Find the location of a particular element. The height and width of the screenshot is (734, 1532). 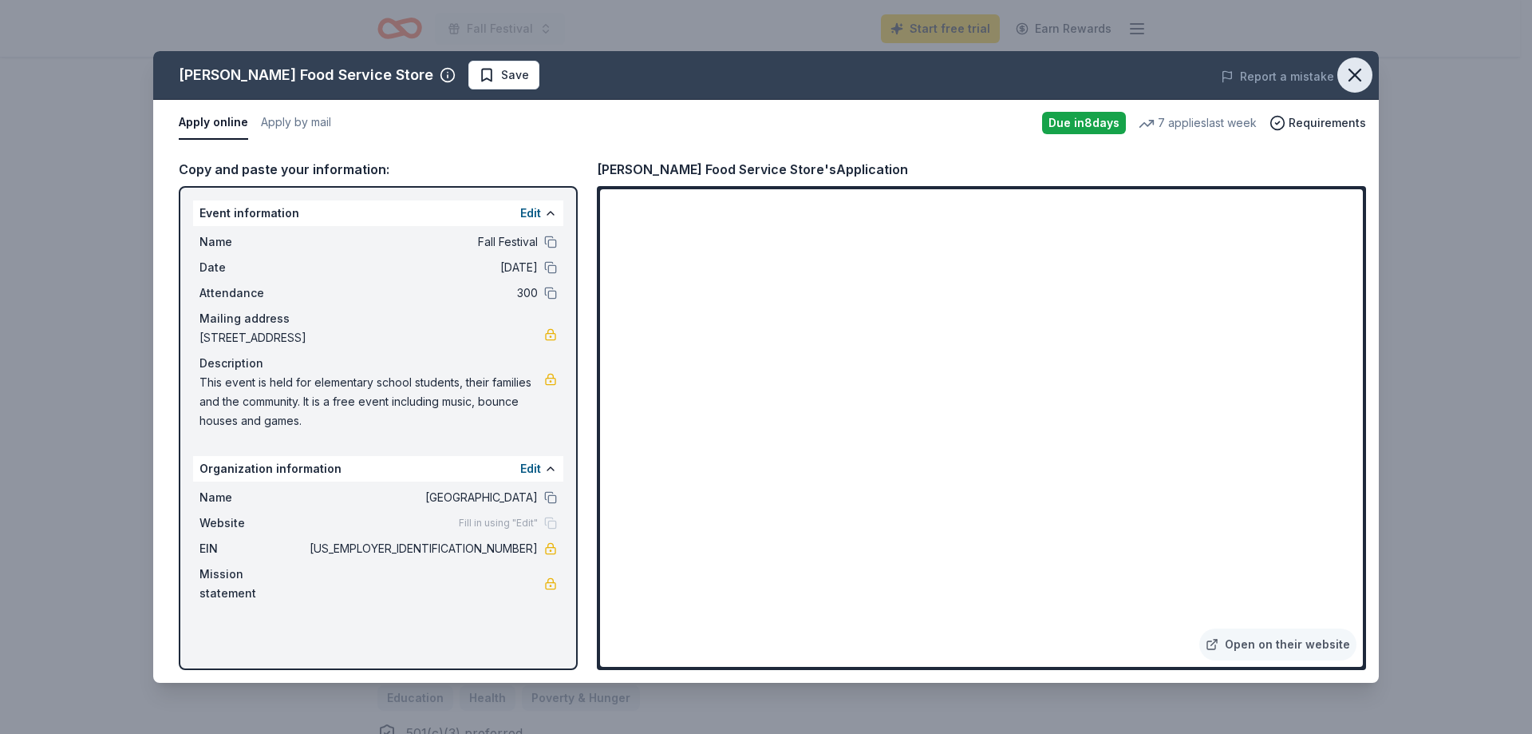

a: Open on their website is located at coordinates (1278, 644).